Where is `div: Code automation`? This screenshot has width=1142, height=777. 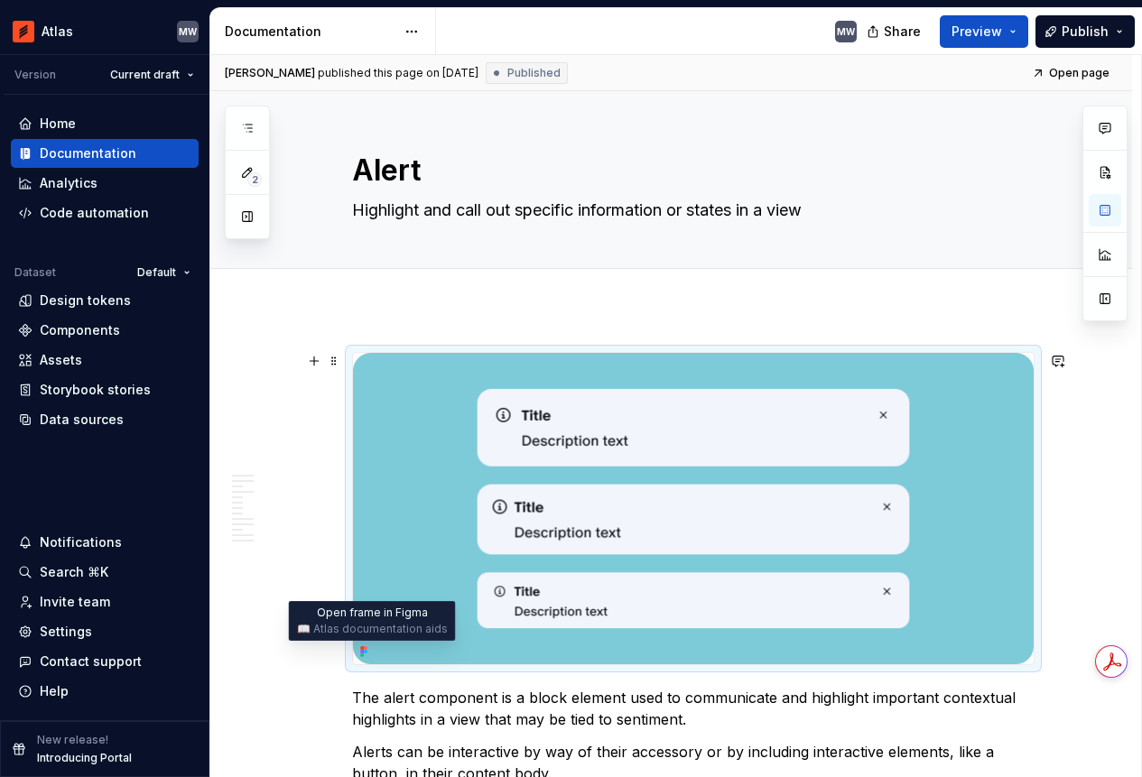
div: Code automation is located at coordinates (94, 213).